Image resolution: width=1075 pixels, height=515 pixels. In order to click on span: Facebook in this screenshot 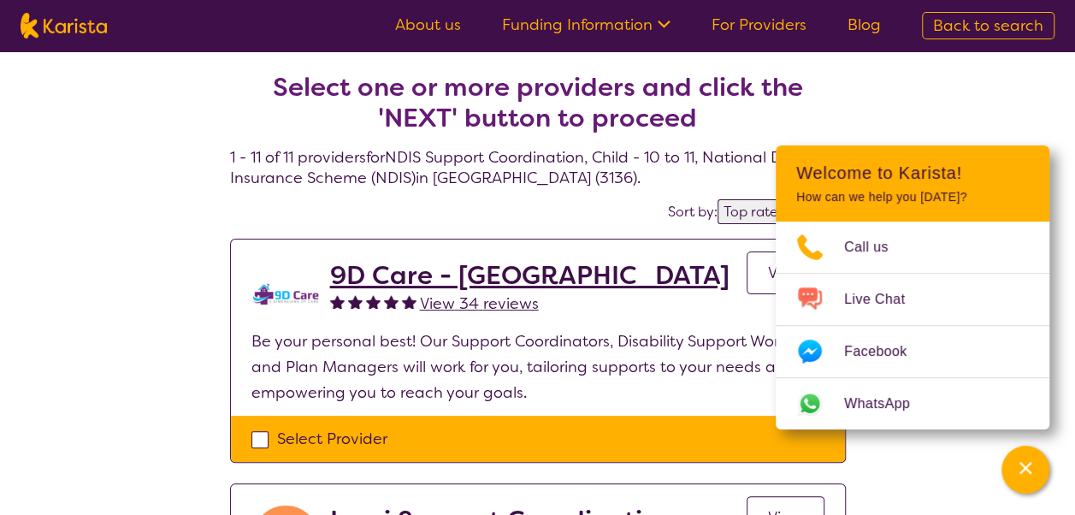, I will do `click(885, 352)`.